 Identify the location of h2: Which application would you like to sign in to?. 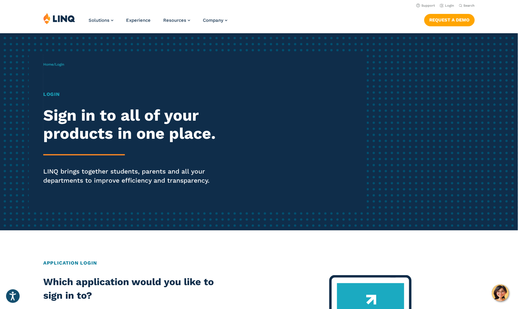
(130, 289).